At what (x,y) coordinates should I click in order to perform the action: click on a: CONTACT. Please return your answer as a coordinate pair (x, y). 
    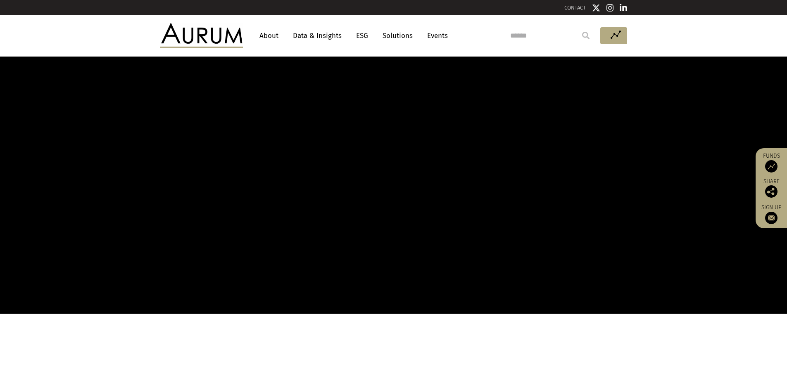
    Looking at the image, I should click on (575, 7).